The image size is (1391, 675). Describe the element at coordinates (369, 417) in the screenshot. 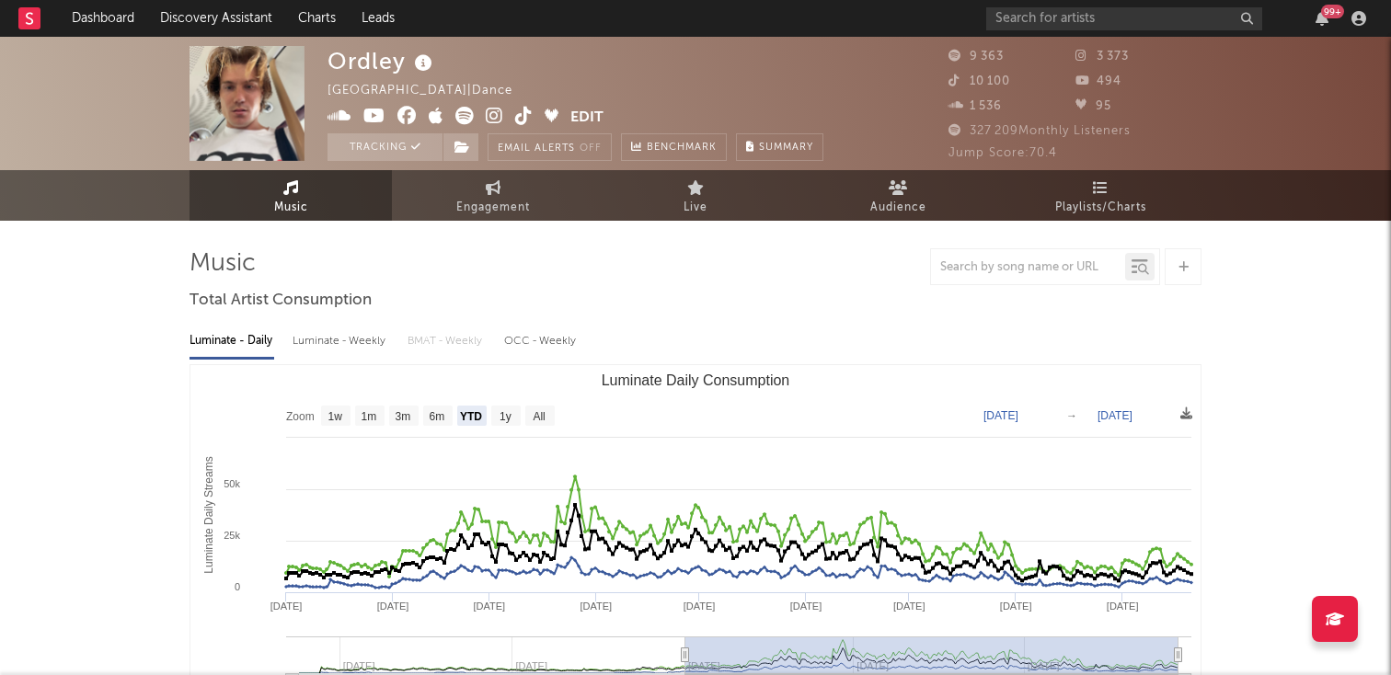

I see `text: 1m` at that location.